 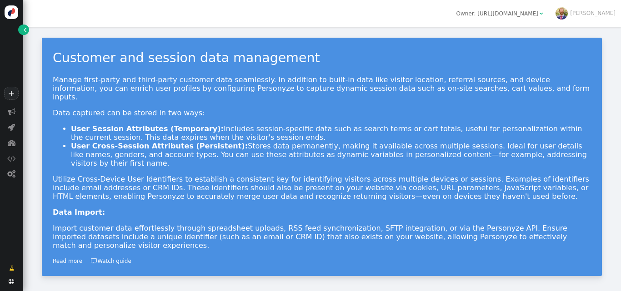 What do you see at coordinates (562, 13) in the screenshot?
I see `img: ACg8ocLulmQ9_33OLL7rsEUyw8iWN2yGd8ro9089Aq9E1tyH-UrWOEnw=s96-c` at bounding box center [562, 13].